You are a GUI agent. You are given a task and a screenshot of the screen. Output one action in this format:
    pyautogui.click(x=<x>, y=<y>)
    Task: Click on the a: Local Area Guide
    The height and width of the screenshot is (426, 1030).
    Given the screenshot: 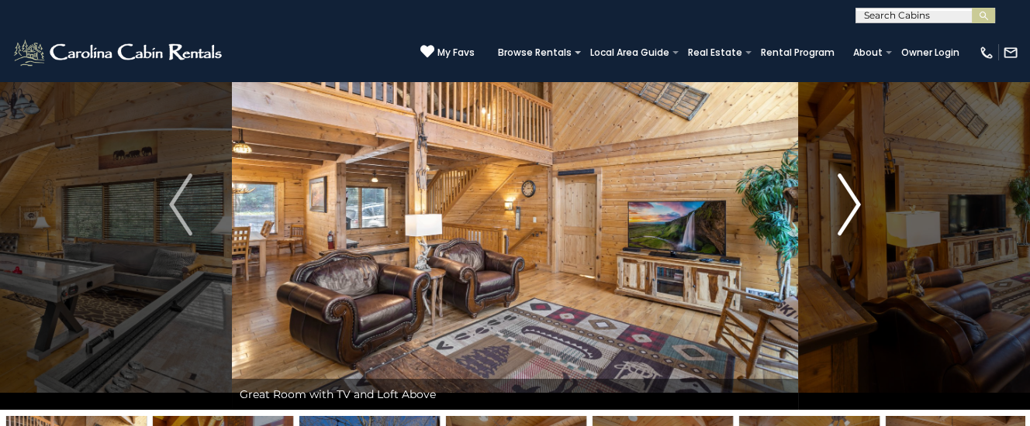 What is the action you would take?
    pyautogui.click(x=630, y=53)
    